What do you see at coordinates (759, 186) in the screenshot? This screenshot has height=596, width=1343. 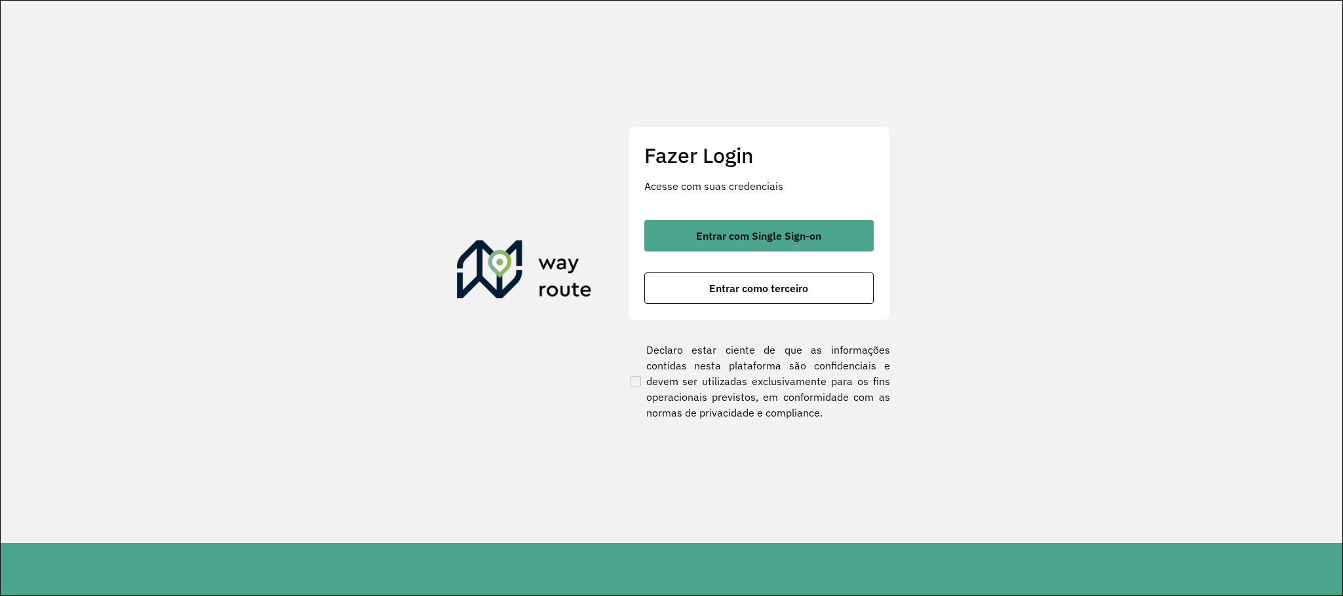 I see `p: Acesse com suas credenciais` at bounding box center [759, 186].